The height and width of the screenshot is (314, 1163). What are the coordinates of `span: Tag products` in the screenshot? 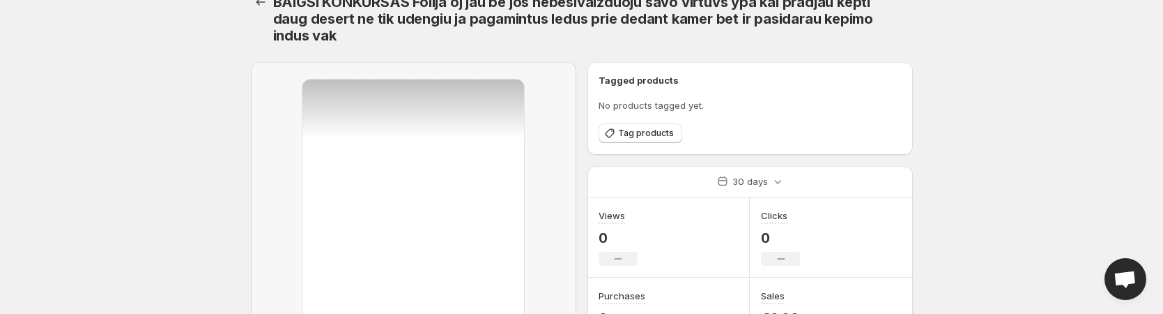 It's located at (646, 133).